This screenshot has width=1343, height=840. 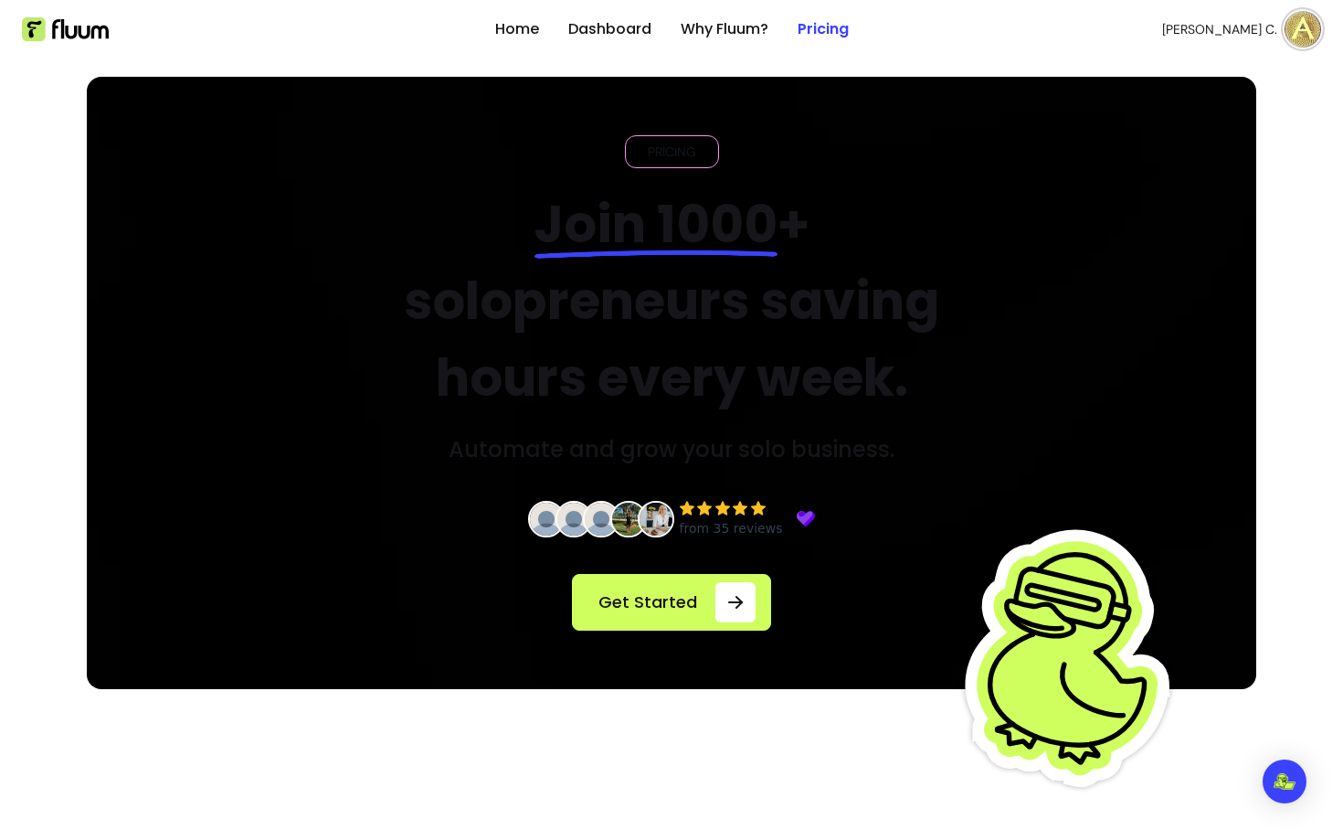 I want to click on a: Get Started, so click(x=672, y=602).